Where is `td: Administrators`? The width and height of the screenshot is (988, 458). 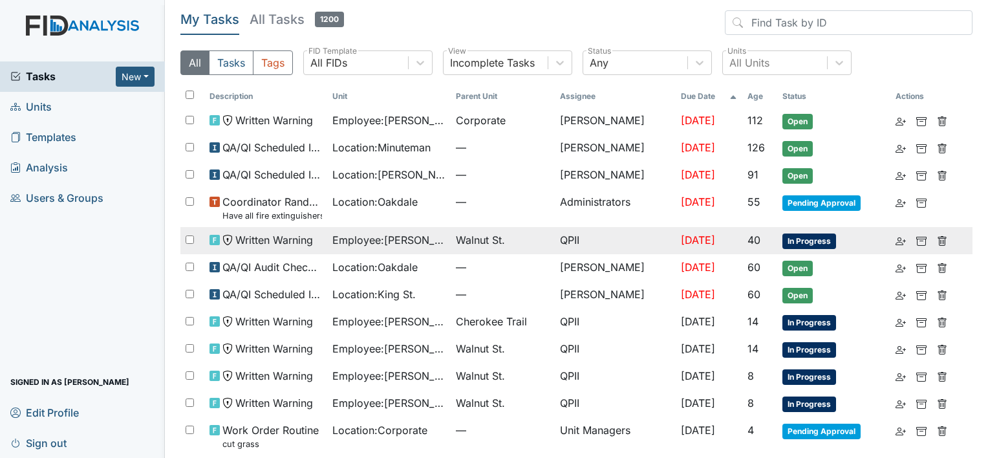 td: Administrators is located at coordinates (615, 208).